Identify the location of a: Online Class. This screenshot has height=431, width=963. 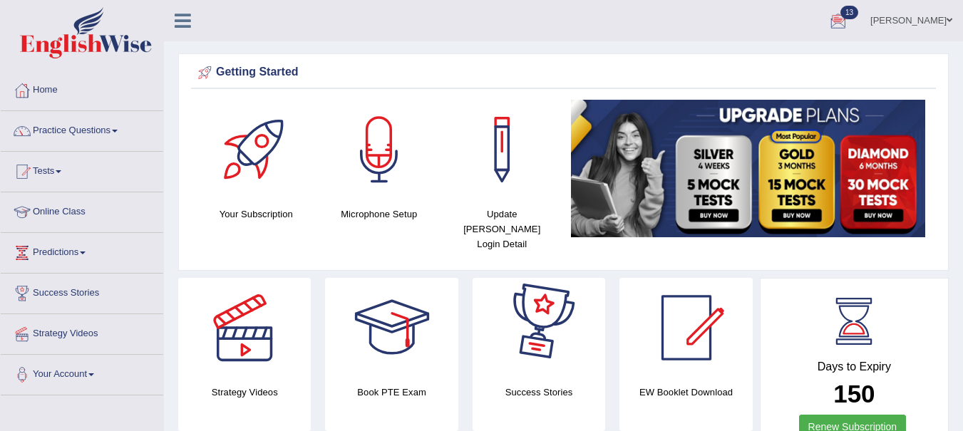
(82, 210).